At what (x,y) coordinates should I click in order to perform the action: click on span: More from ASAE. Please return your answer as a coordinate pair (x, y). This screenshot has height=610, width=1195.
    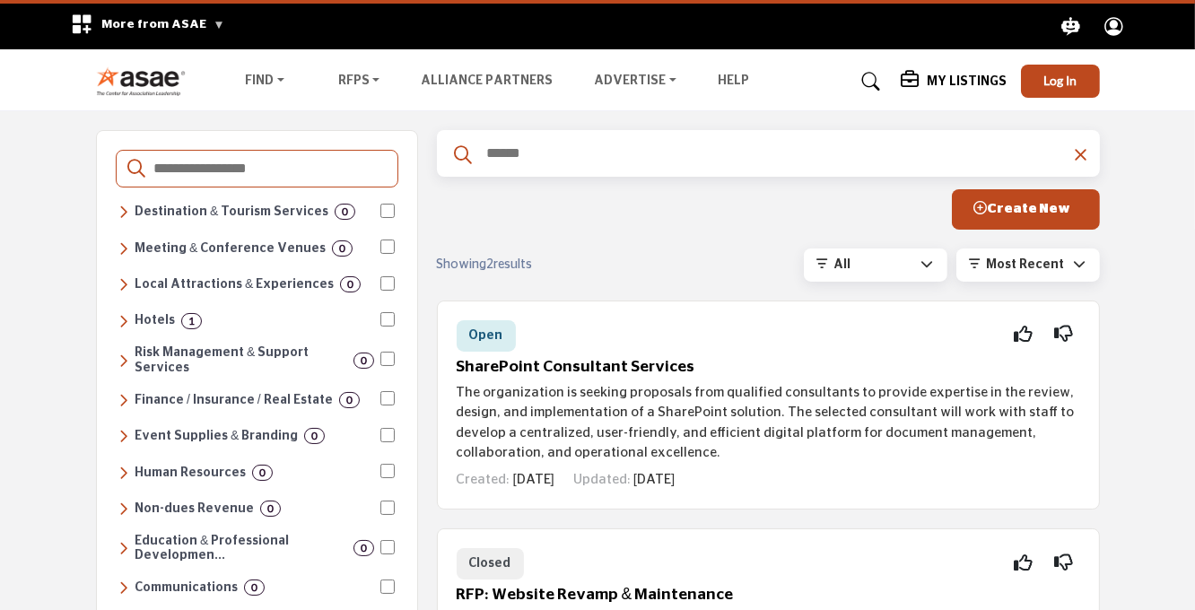
    Looking at the image, I should click on (162, 24).